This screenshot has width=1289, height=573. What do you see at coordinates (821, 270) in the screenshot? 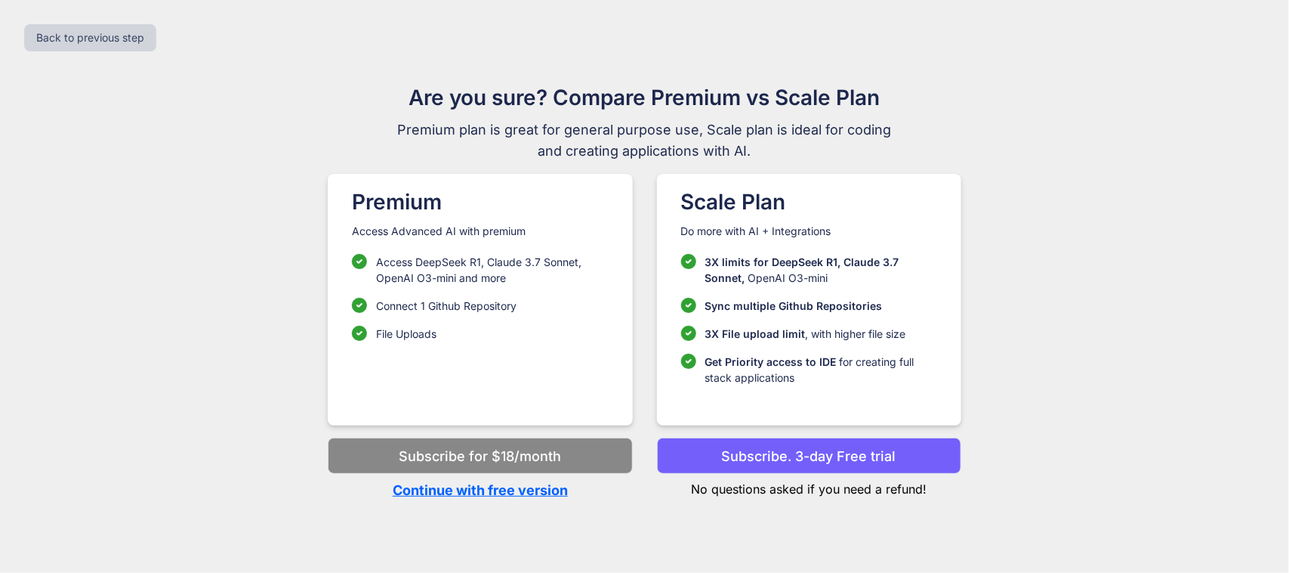
I see `p: OpenAI O3-mini` at bounding box center [821, 270].